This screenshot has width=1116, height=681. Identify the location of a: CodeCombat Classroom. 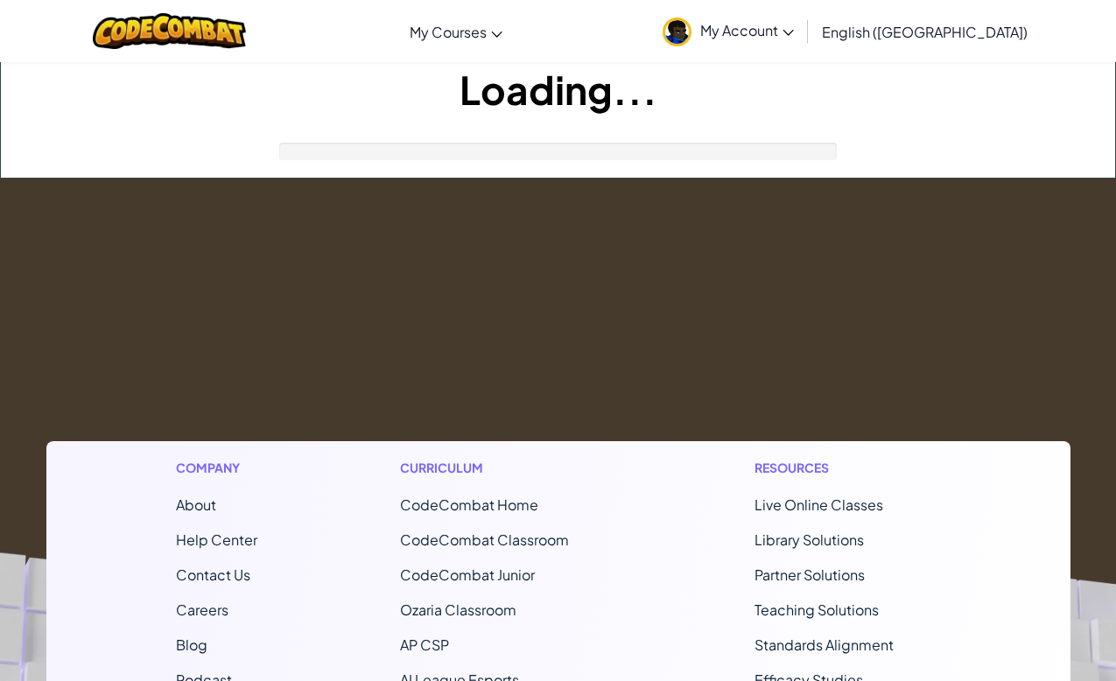
(484, 539).